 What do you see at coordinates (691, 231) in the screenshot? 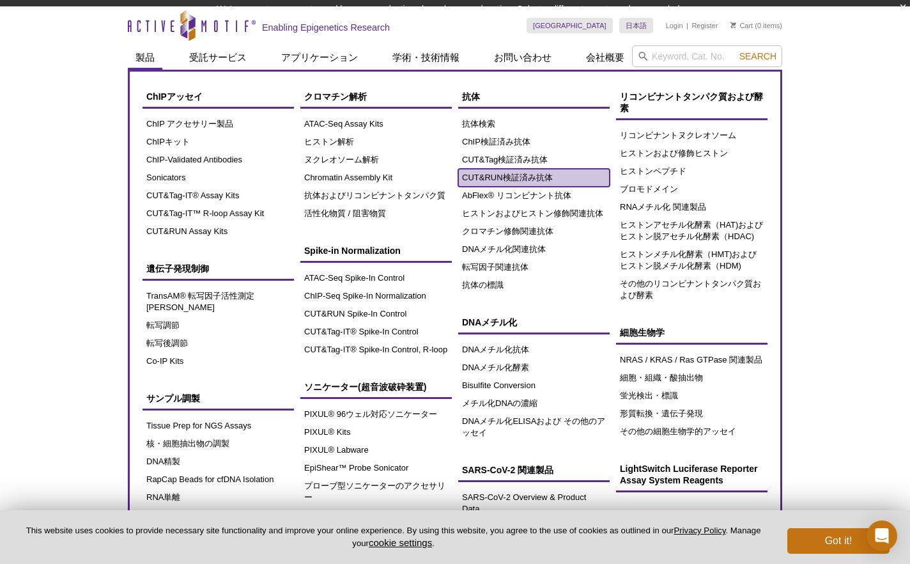
I see `a: ヒストンアセチル化酵素（HAT)およびヒストン脱アセチル化酵素（HDAC)` at bounding box center [691, 231].